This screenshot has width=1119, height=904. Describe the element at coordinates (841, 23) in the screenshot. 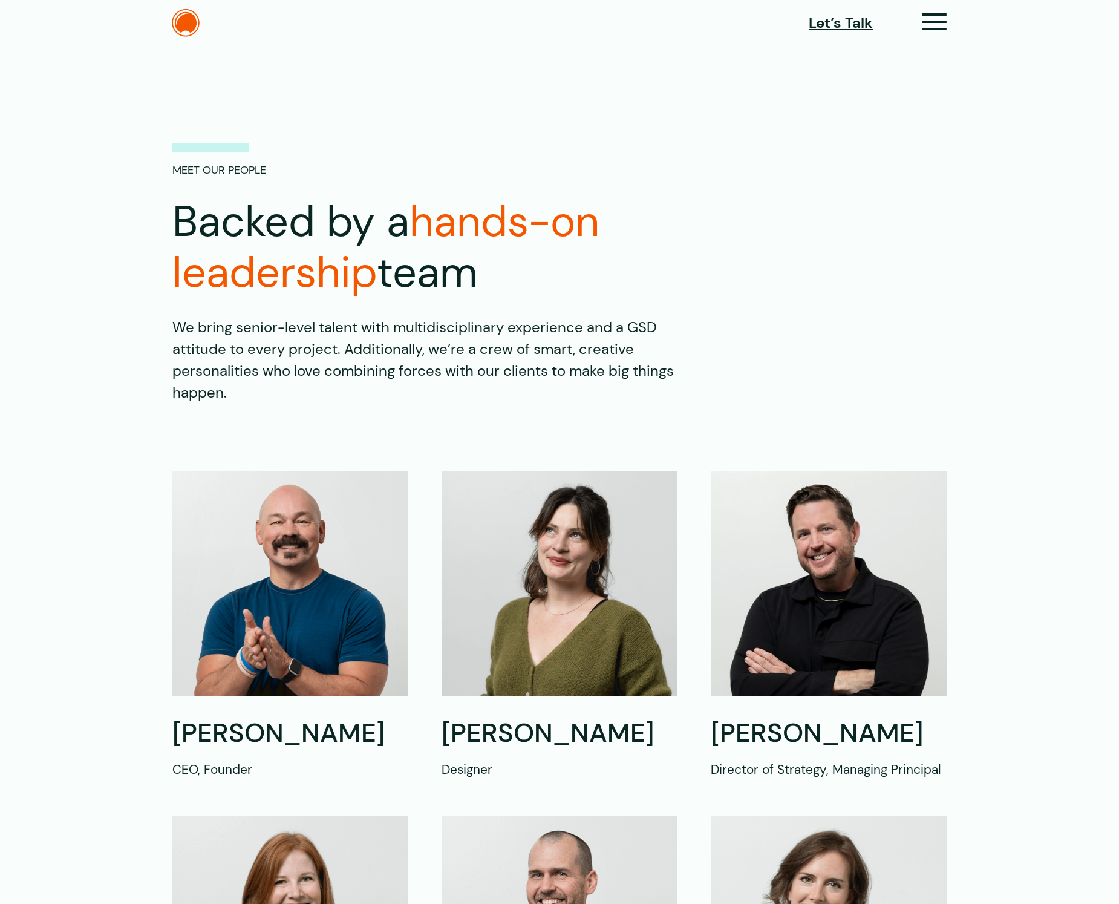

I see `span: Let’s Talk` at that location.